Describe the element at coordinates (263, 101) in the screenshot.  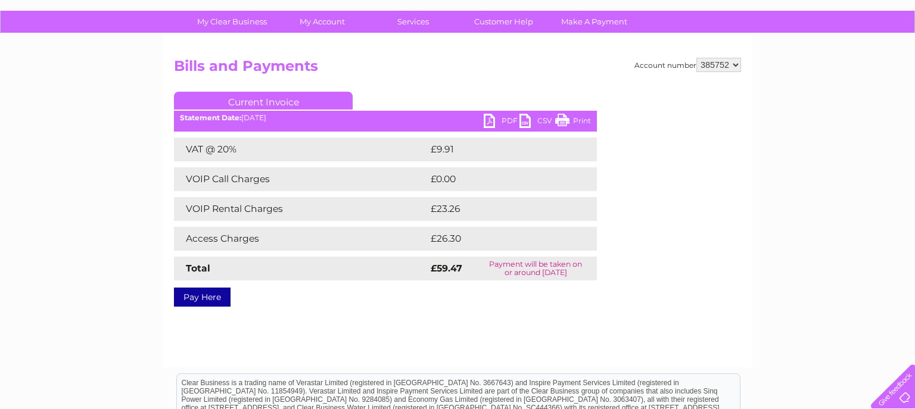
I see `a: Current Invoice` at that location.